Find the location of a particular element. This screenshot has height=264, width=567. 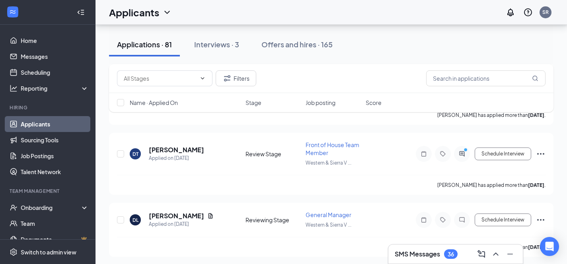

div: DL is located at coordinates (135, 220).